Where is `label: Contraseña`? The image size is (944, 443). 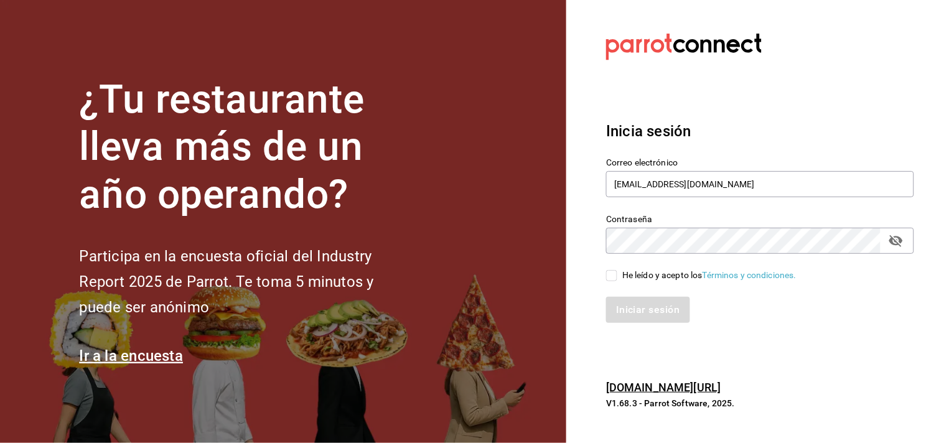 label: Contraseña is located at coordinates (760, 219).